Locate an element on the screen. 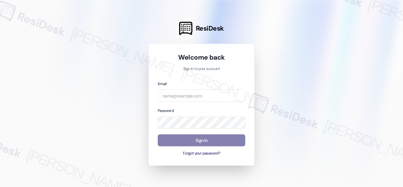 Image resolution: width=403 pixels, height=187 pixels. img: ResiDesk Logo is located at coordinates (186, 28).